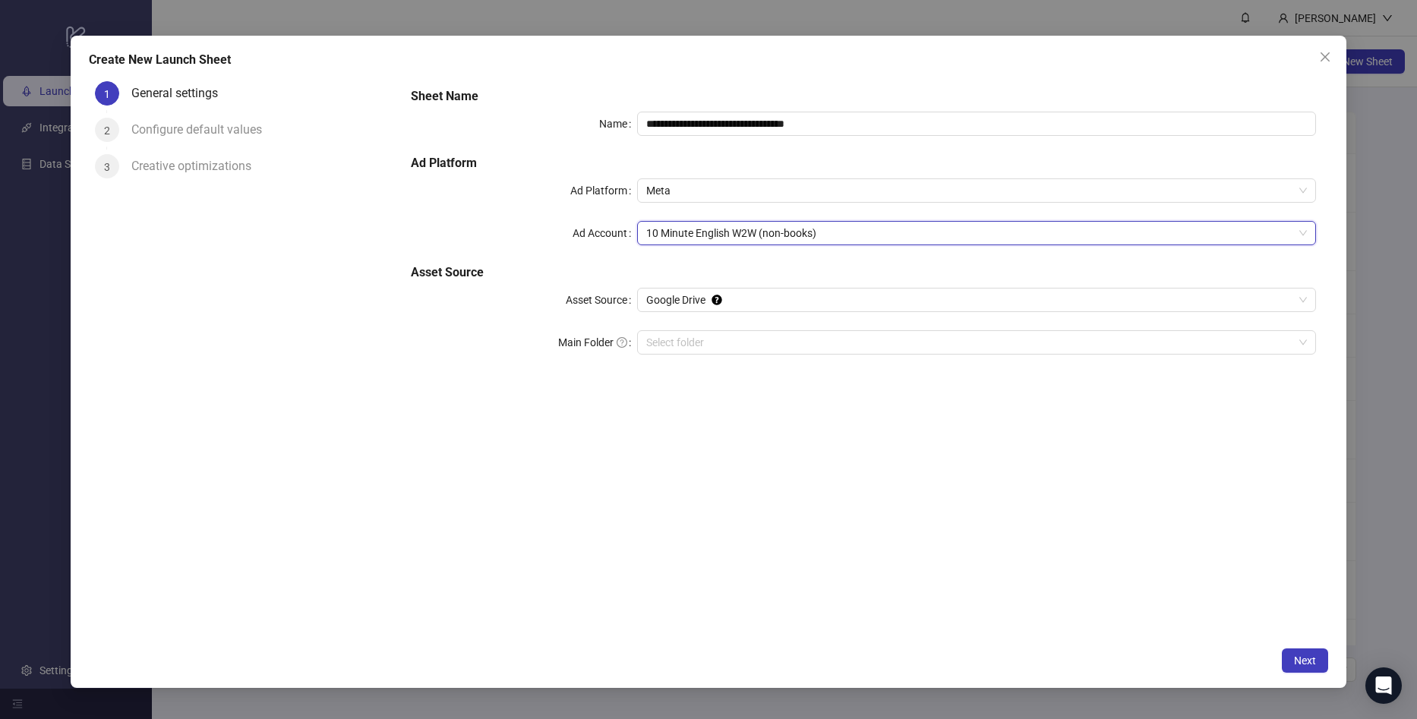  What do you see at coordinates (717, 300) in the screenshot?
I see `div: Tooltip anchor` at bounding box center [717, 300].